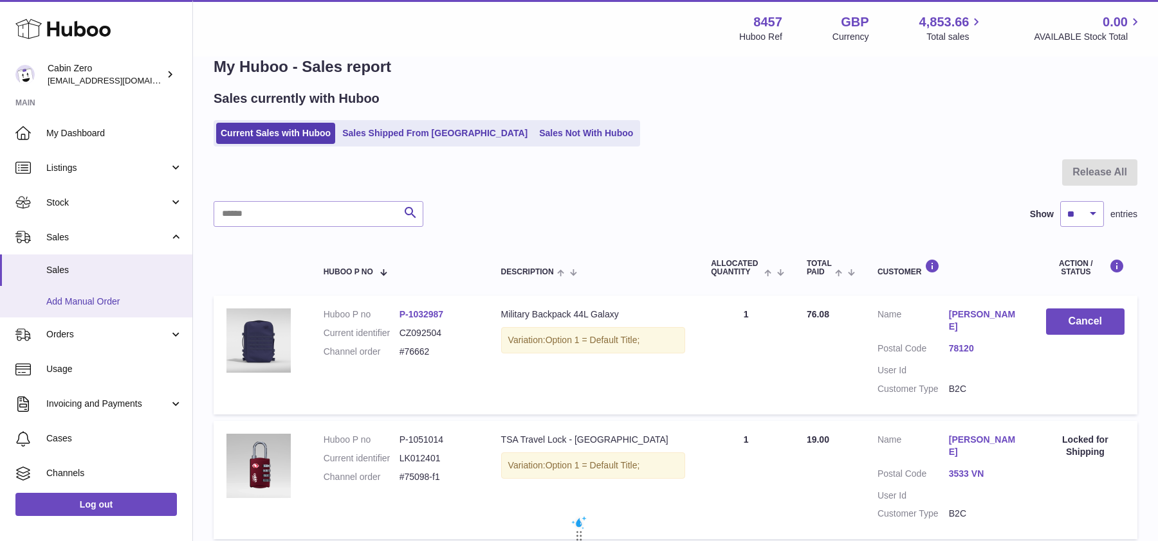  I want to click on div: Military Backpack 44L Galaxy, so click(593, 314).